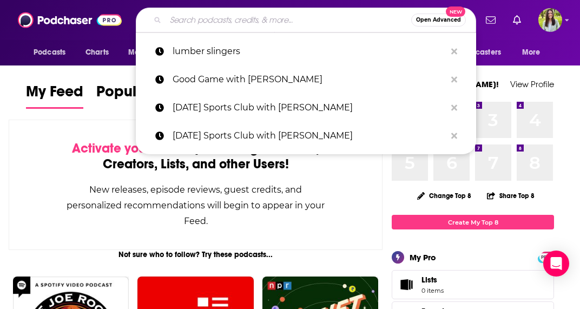 The height and width of the screenshot is (309, 580). I want to click on span: Podcasts, so click(49, 52).